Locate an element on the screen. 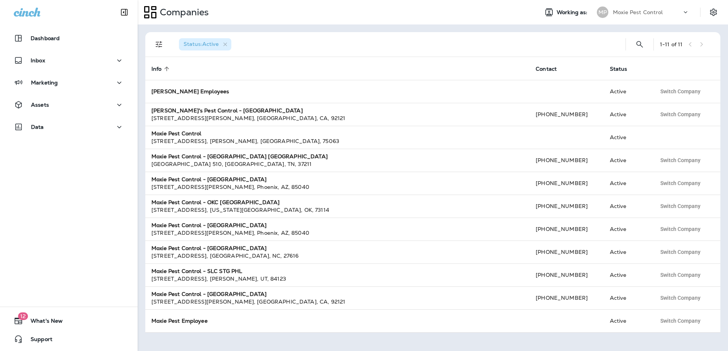 The image size is (728, 351). strong: Moxie Pest Control is located at coordinates (176, 133).